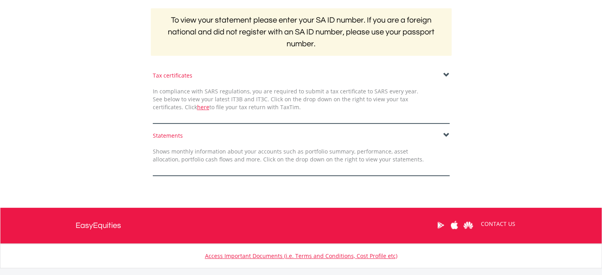 The height and width of the screenshot is (275, 602). Describe the element at coordinates (301, 32) in the screenshot. I see `h2: To view your statement please enter your SA ID number. If you are a foreign national and did not ...` at that location.